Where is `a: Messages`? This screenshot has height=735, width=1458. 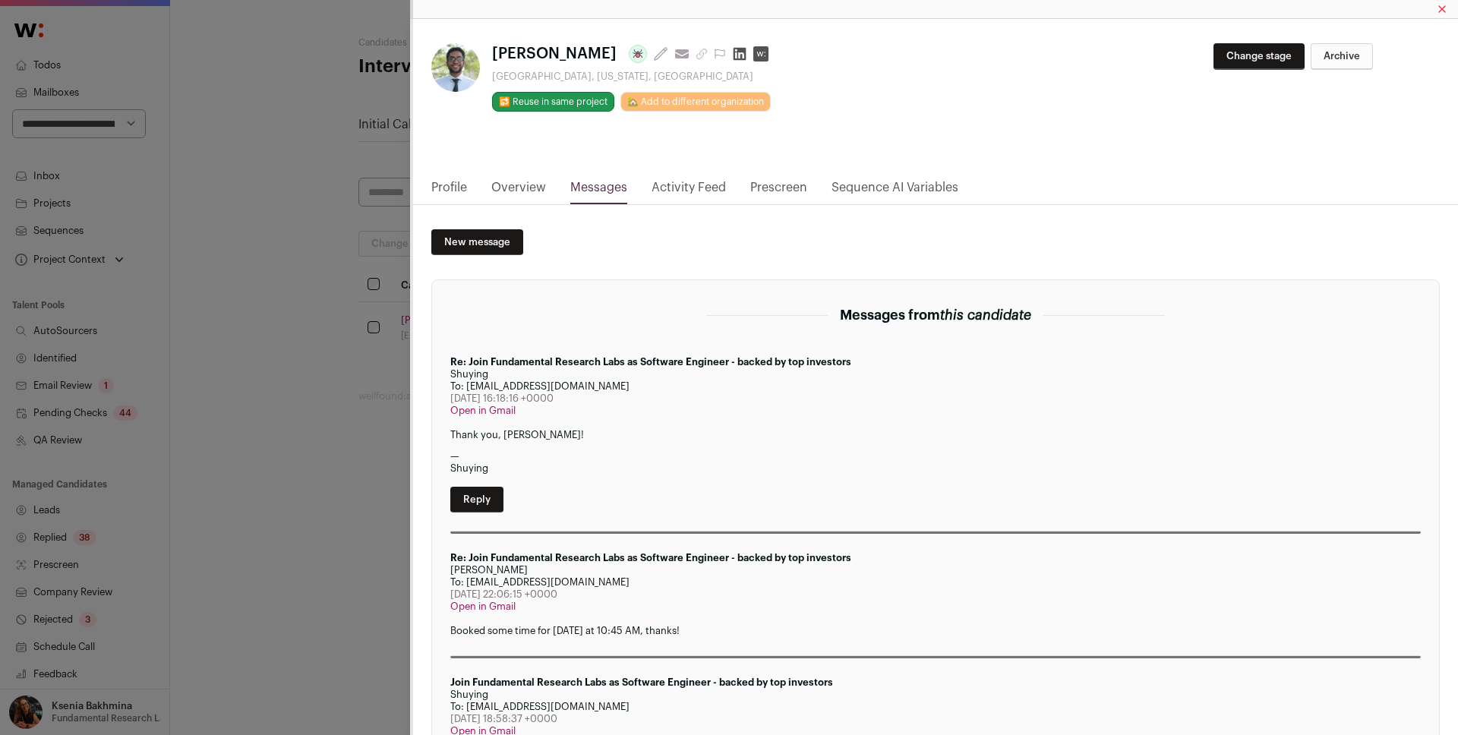
a: Messages is located at coordinates (598, 191).